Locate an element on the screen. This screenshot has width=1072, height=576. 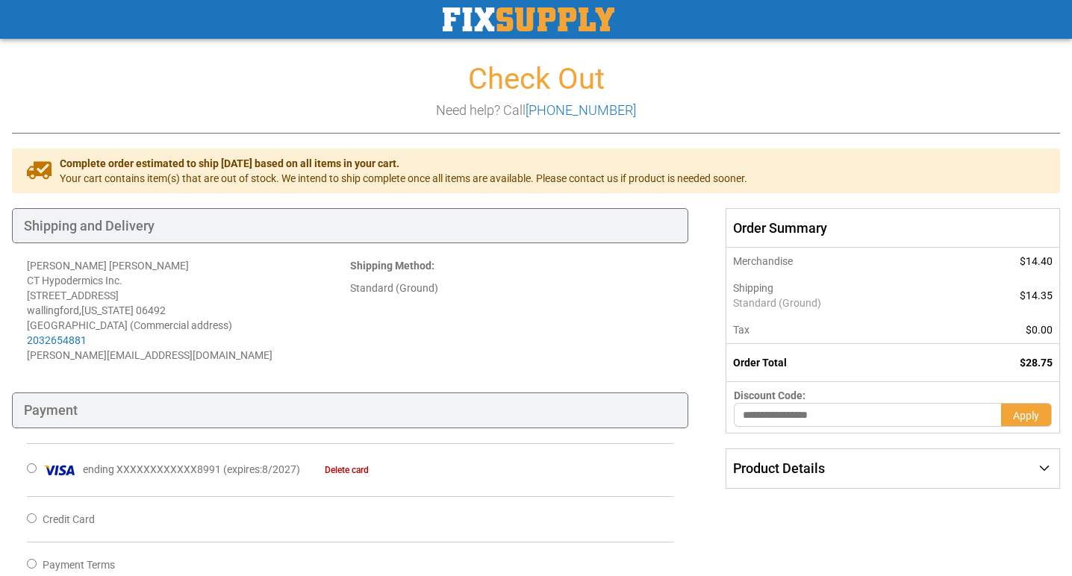
th: Merchandise is located at coordinates (840, 261).